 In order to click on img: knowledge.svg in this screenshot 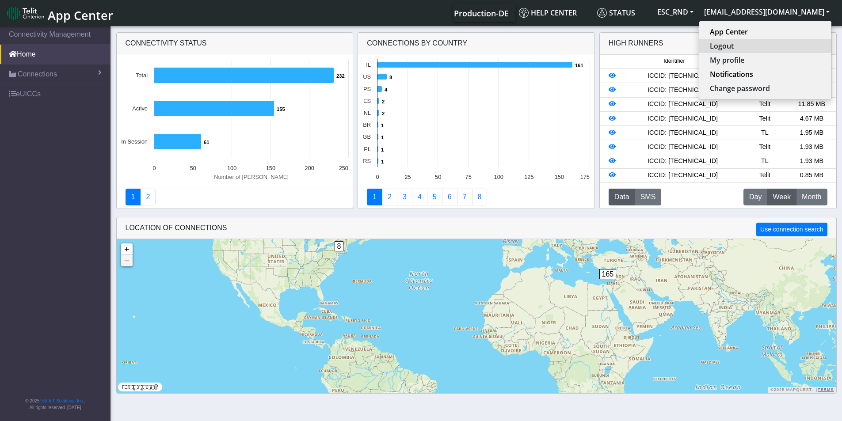, I will do `click(524, 13)`.